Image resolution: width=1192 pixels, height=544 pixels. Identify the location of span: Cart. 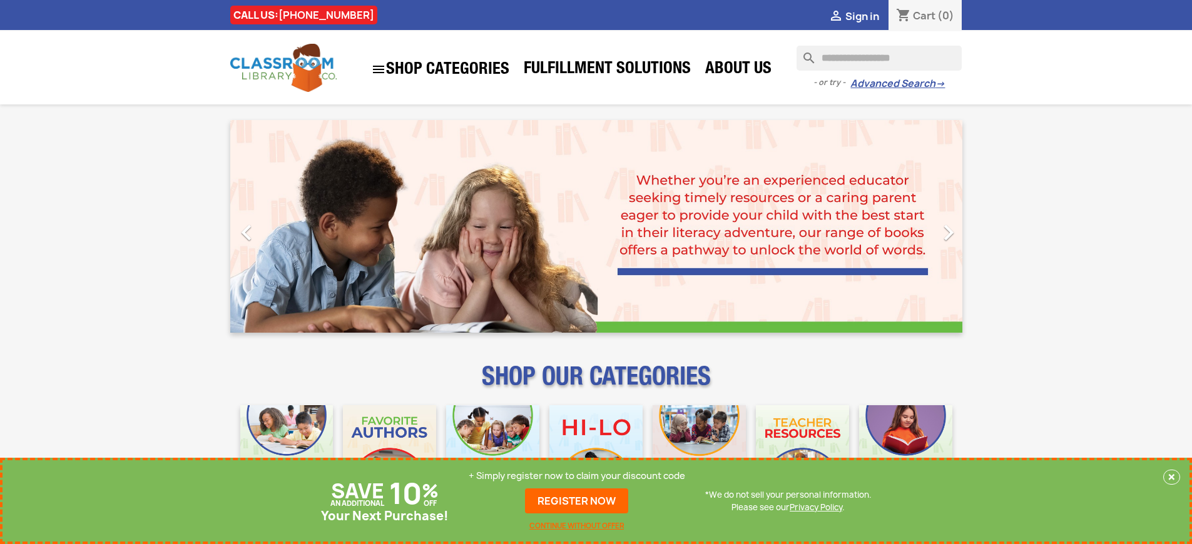
(924, 16).